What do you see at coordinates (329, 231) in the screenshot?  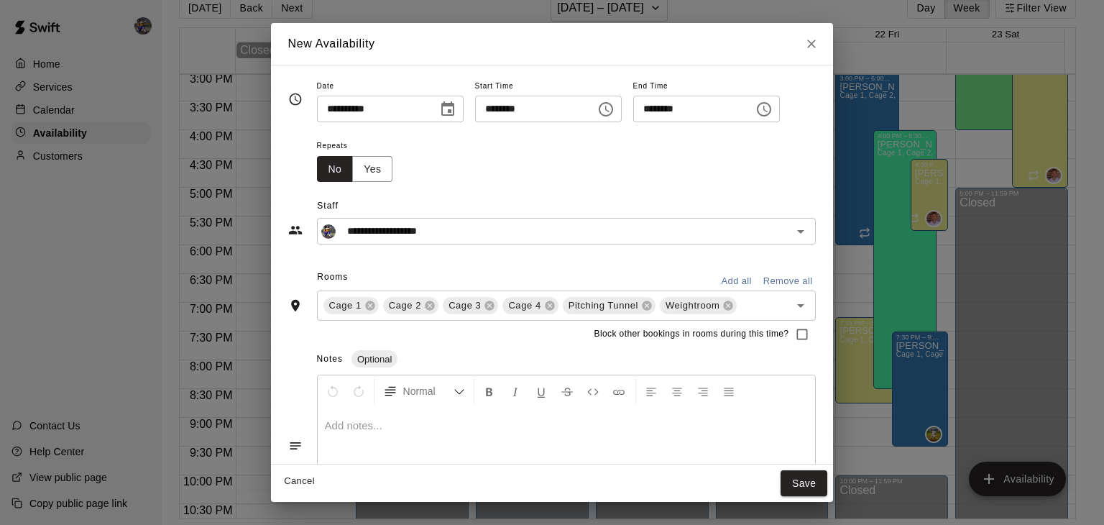 I see `img: Chirstina Moncivais` at bounding box center [329, 231].